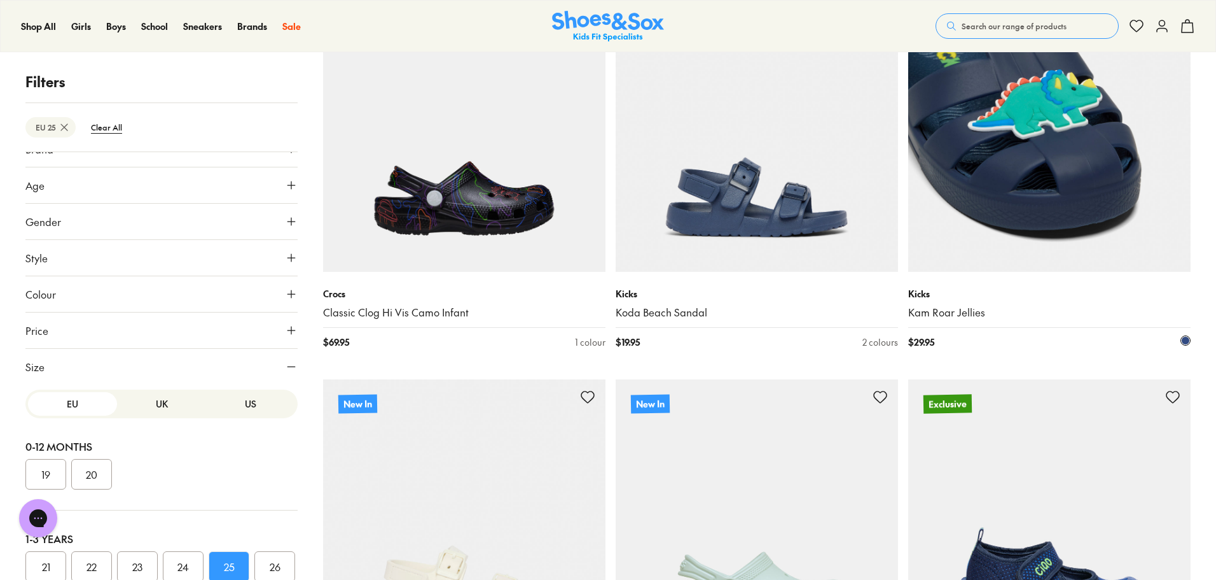 This screenshot has height=580, width=1216. I want to click on button: UK, so click(162, 403).